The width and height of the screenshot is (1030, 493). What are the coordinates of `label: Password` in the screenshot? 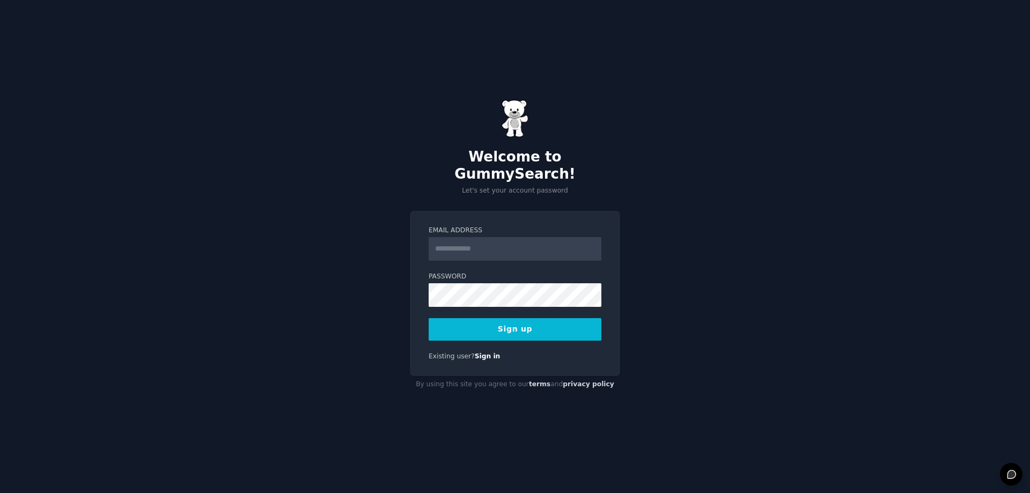 It's located at (515, 277).